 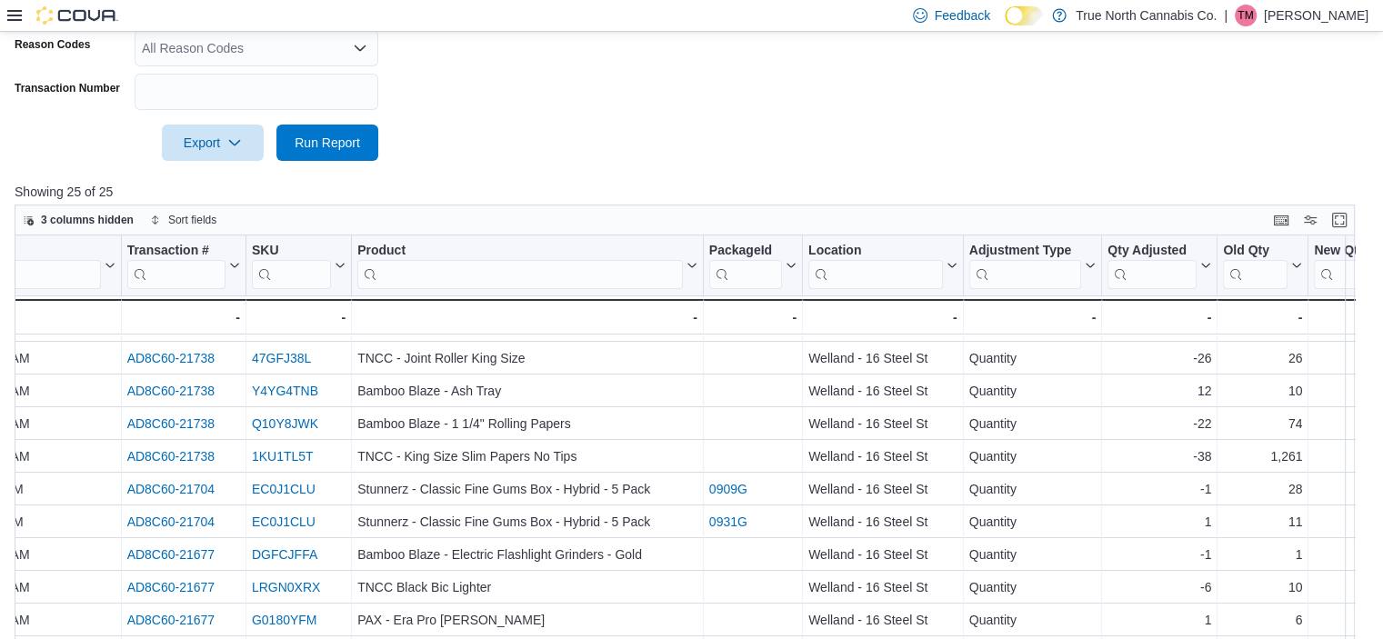 I want to click on div: 10, so click(x=1262, y=587).